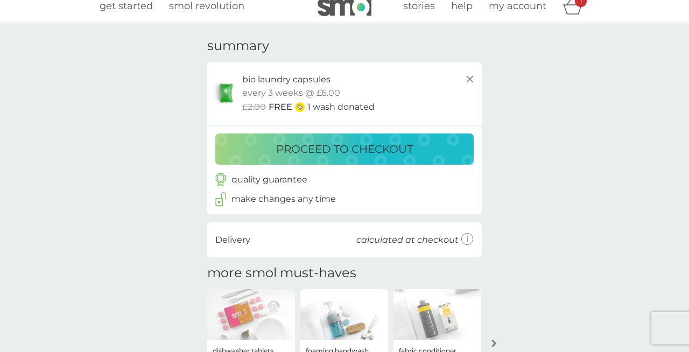  Describe the element at coordinates (233, 240) in the screenshot. I see `p: Delivery` at that location.